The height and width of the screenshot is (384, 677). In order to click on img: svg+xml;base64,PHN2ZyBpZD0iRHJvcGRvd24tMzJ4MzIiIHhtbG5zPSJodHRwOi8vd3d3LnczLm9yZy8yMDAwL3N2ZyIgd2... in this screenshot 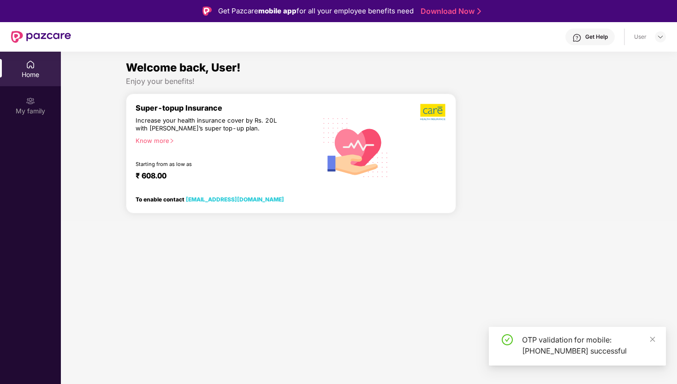, I will do `click(661, 37)`.